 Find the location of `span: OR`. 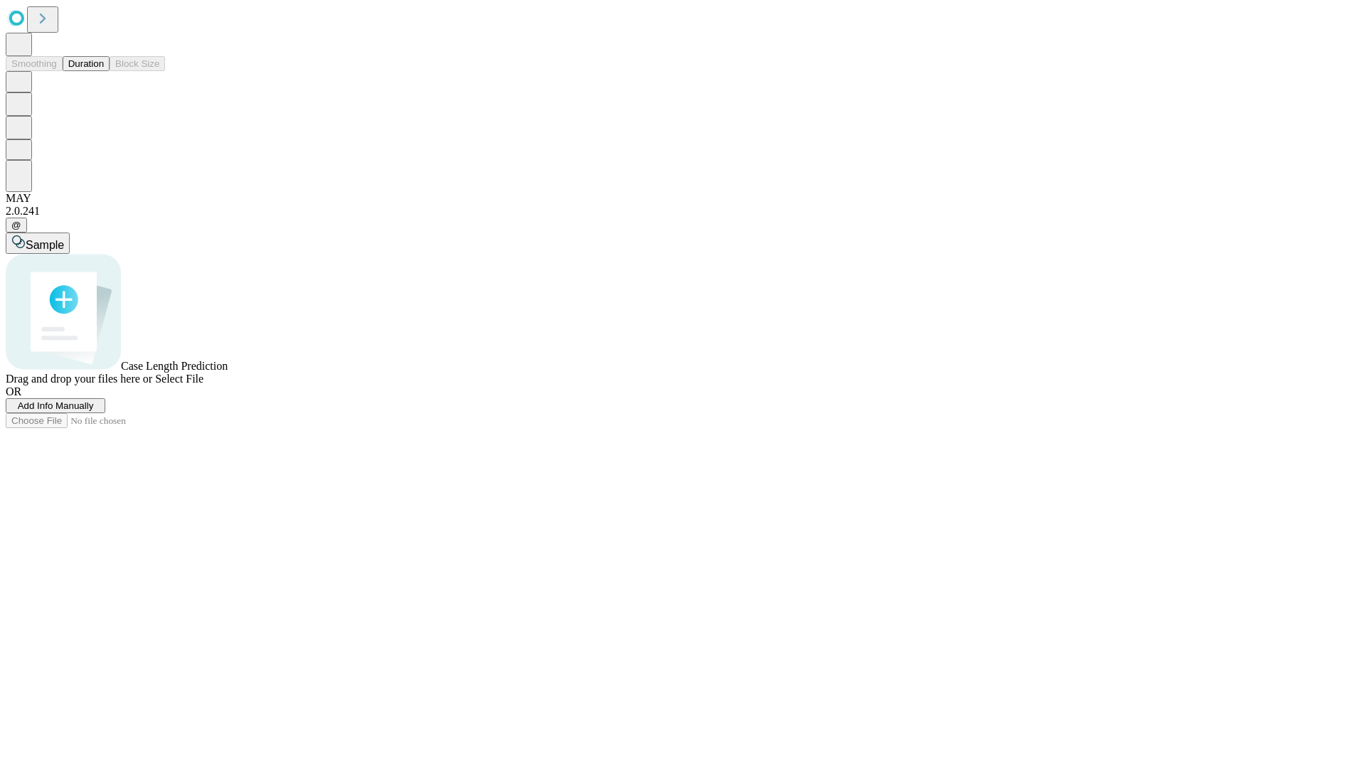

span: OR is located at coordinates (14, 391).